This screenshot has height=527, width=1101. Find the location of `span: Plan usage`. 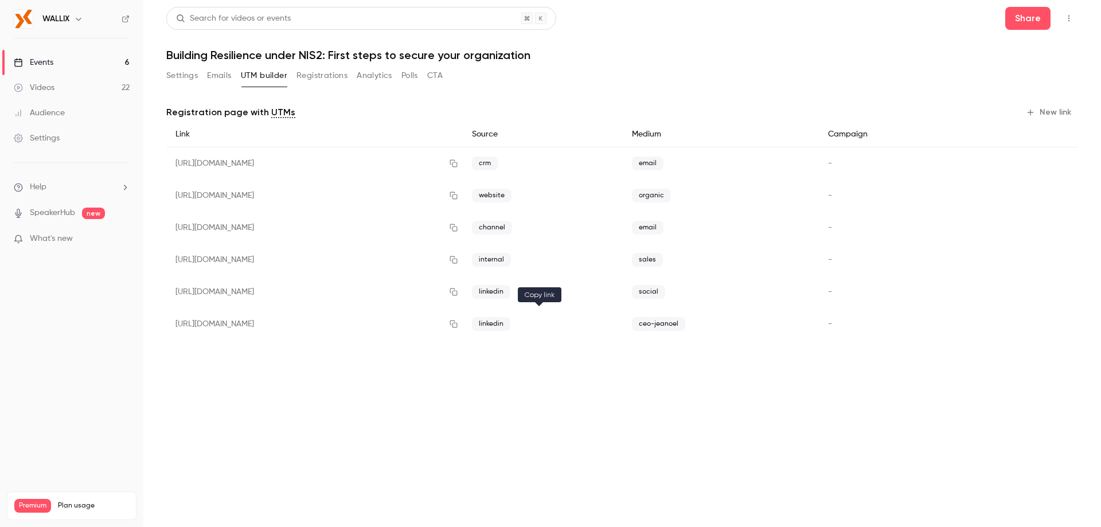

span: Plan usage is located at coordinates (94, 506).